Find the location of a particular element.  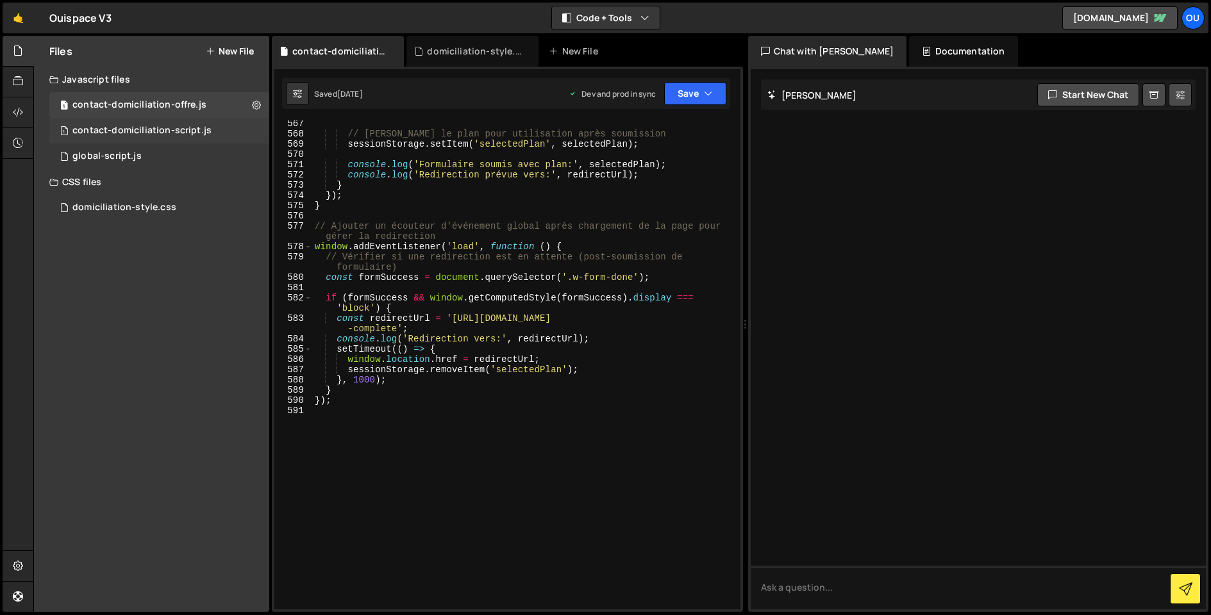

button: Start new chat is located at coordinates (1088, 95).